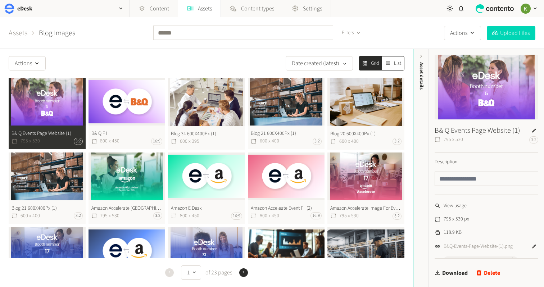 The height and width of the screenshot is (287, 544). Describe the element at coordinates (191, 273) in the screenshot. I see `button: 1` at that location.